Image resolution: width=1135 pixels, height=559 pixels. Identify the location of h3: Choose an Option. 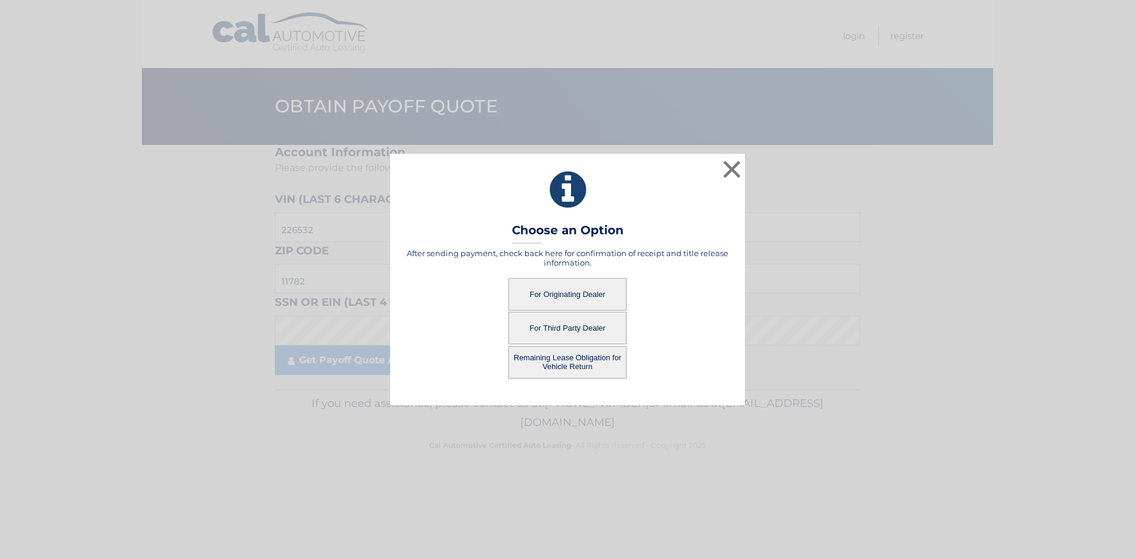
(568, 233).